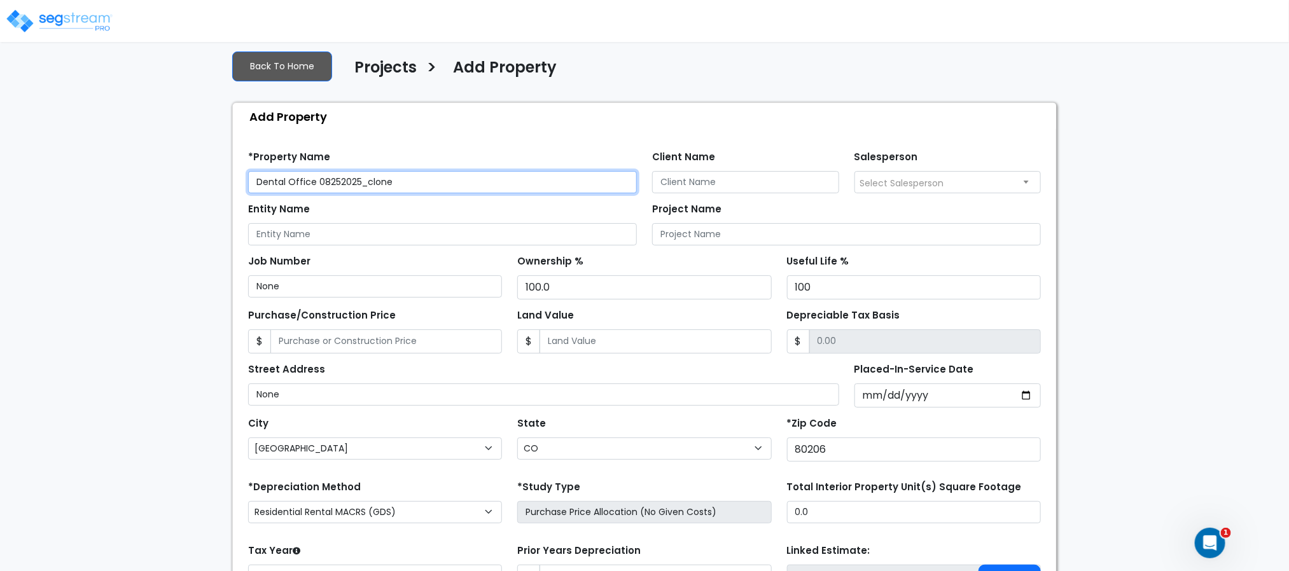 Image resolution: width=1289 pixels, height=571 pixels. What do you see at coordinates (386, 342) in the screenshot?
I see `input: Purchase or Construction Price` at bounding box center [386, 342].